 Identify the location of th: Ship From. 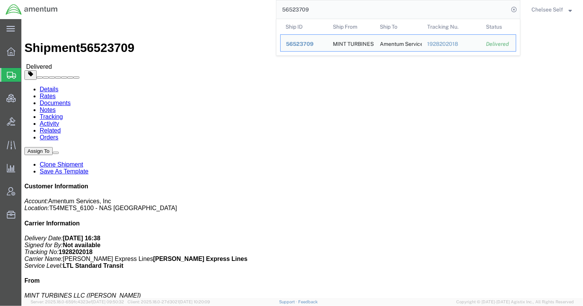
(351, 27).